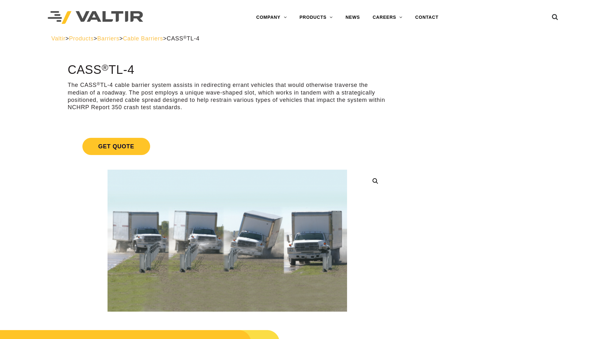 The width and height of the screenshot is (606, 339). I want to click on a: PRODUCTS, so click(316, 17).